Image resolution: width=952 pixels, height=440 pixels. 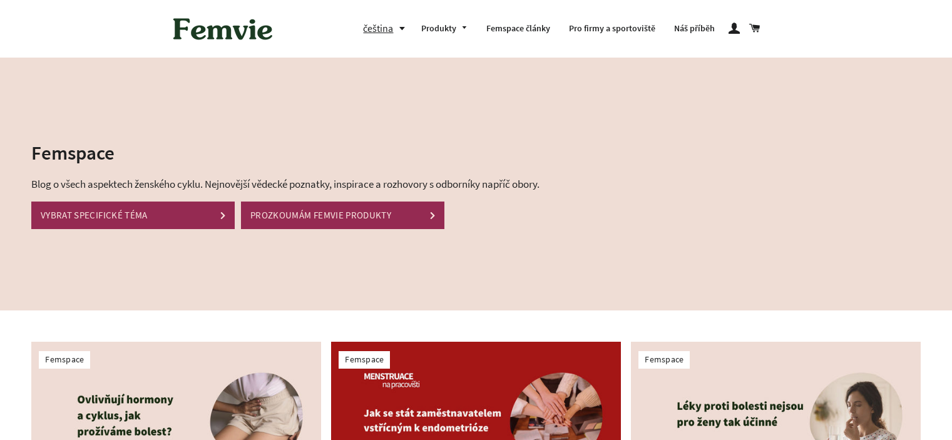 I want to click on img: Femvie, so click(x=223, y=29).